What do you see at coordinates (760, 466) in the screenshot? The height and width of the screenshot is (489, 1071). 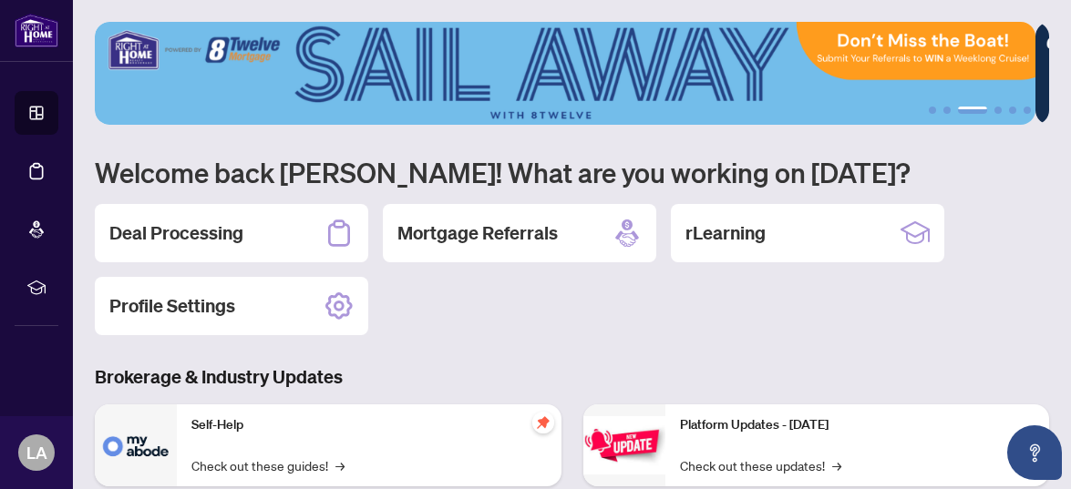 I see `a: Check out these updates!→` at bounding box center [760, 466].